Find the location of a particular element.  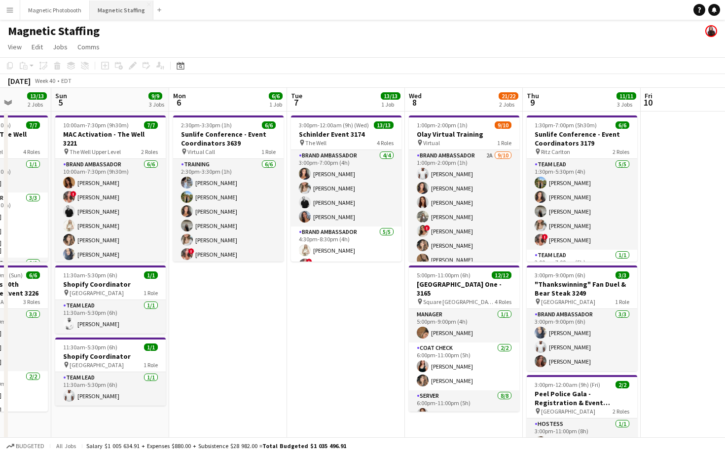

span: 10 is located at coordinates (648, 102).